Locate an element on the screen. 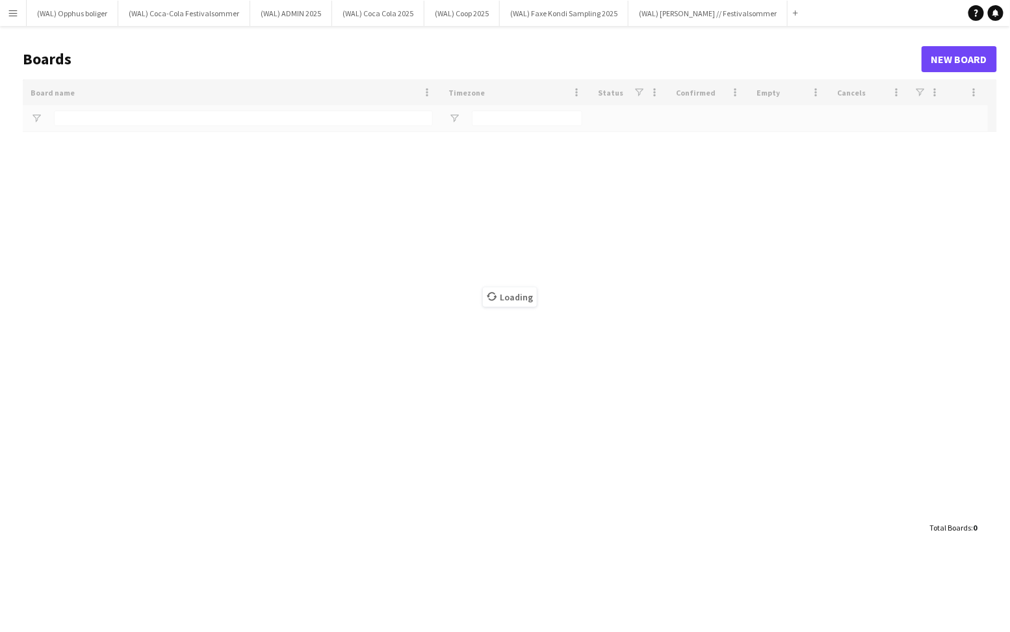  span: 0 is located at coordinates (975, 527).